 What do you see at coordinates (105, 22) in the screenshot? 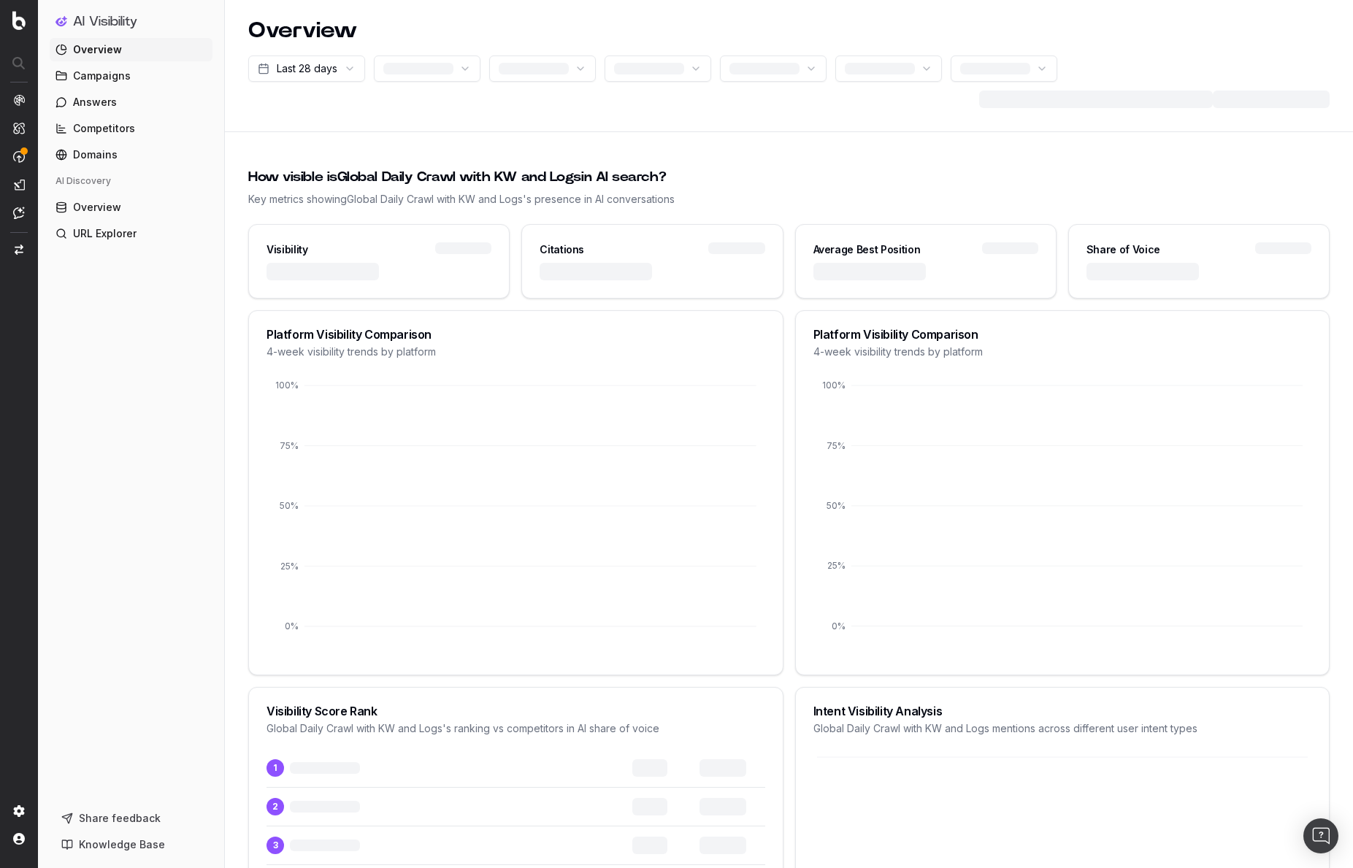
I see `h1: AI Visibility` at bounding box center [105, 22].